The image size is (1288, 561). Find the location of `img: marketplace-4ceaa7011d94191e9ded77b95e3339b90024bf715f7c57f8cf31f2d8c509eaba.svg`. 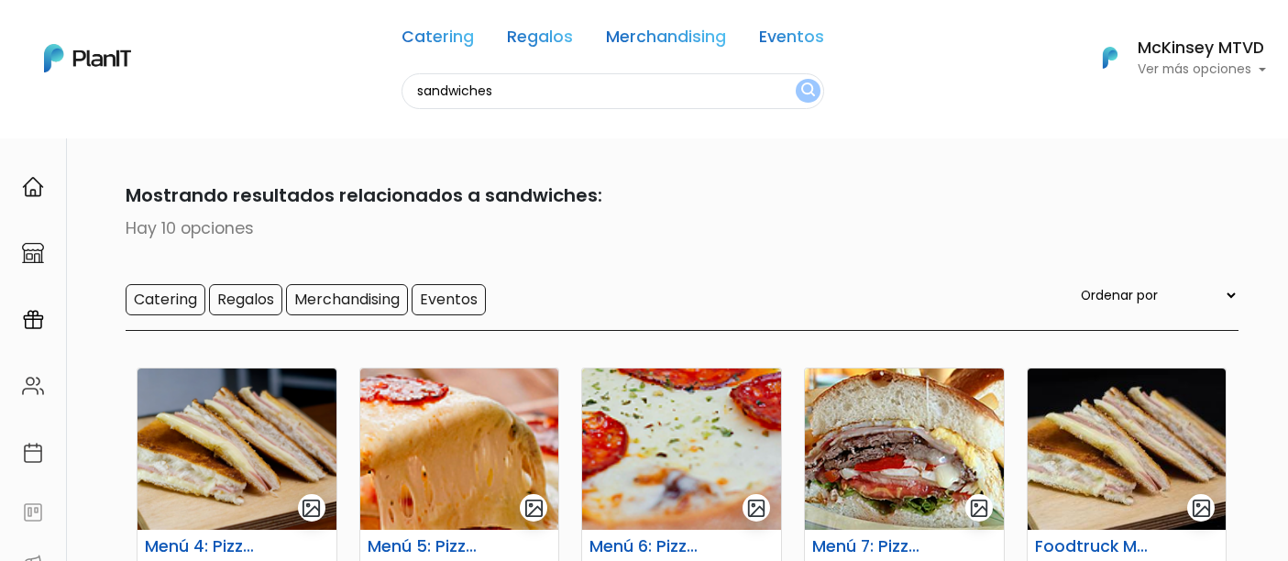

img: marketplace-4ceaa7011d94191e9ded77b95e3339b90024bf715f7c57f8cf31f2d8c509eaba.svg is located at coordinates (33, 253).